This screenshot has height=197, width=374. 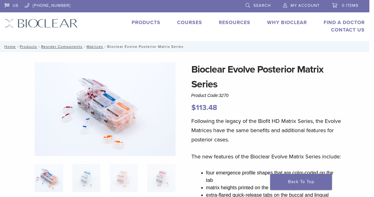 What do you see at coordinates (105, 109) in the screenshot?
I see `img: Evolve-refills-2` at bounding box center [105, 109].